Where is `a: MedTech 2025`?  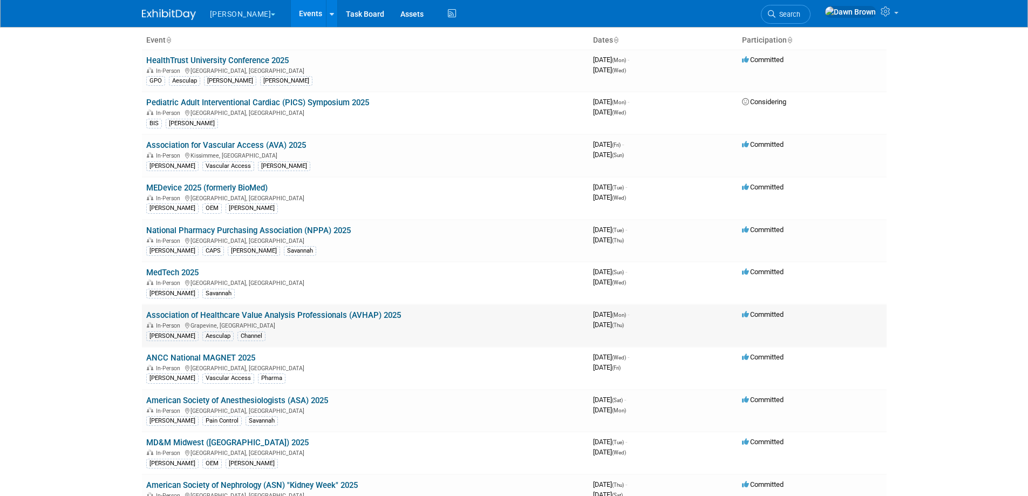 a: MedTech 2025 is located at coordinates (172, 273).